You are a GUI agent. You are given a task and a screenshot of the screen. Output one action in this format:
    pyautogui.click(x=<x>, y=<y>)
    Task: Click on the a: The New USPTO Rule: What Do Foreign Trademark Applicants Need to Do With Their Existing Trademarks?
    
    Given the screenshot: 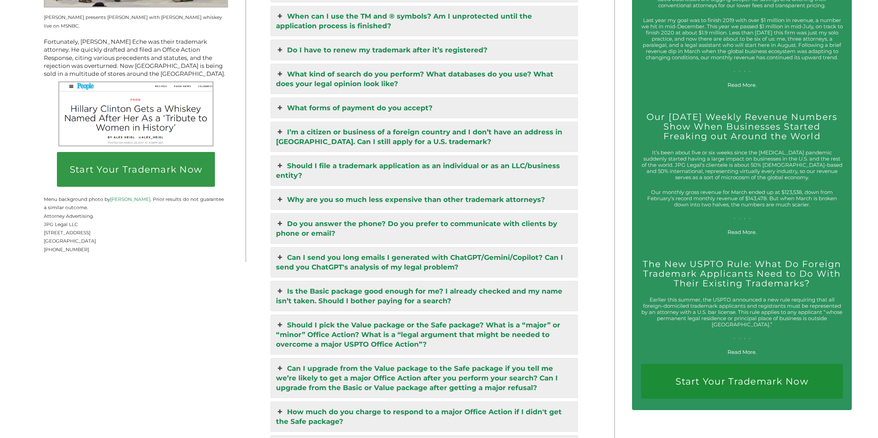 What is the action you would take?
    pyautogui.click(x=741, y=273)
    